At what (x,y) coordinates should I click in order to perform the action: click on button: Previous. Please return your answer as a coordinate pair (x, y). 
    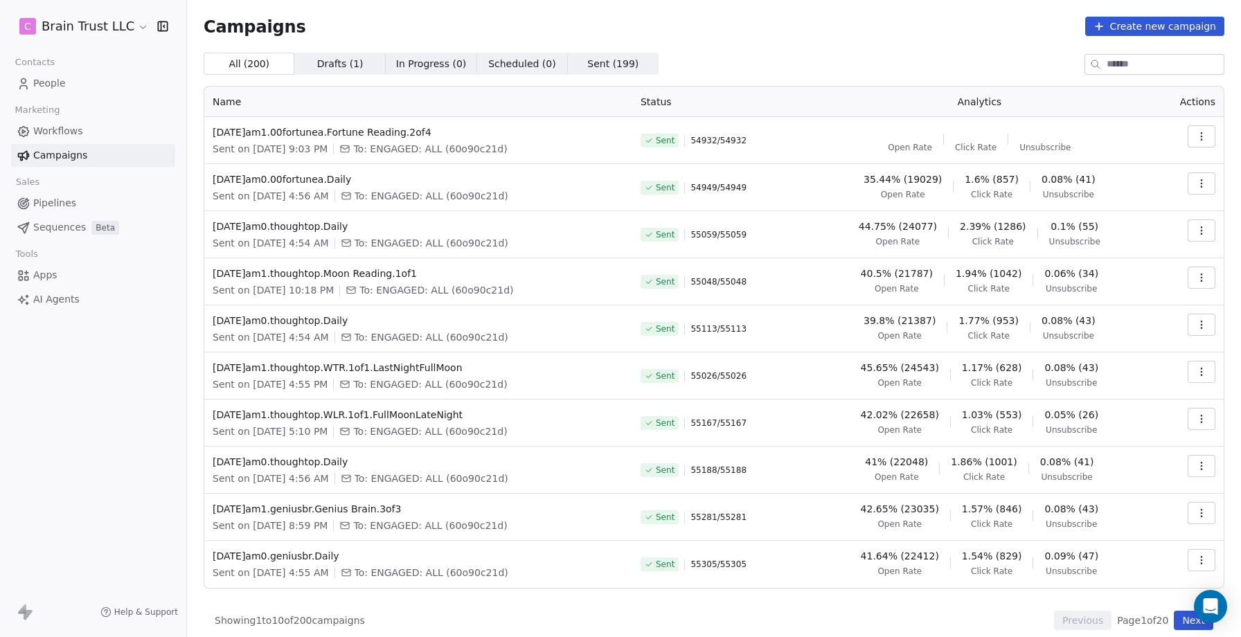
    Looking at the image, I should click on (1082, 620).